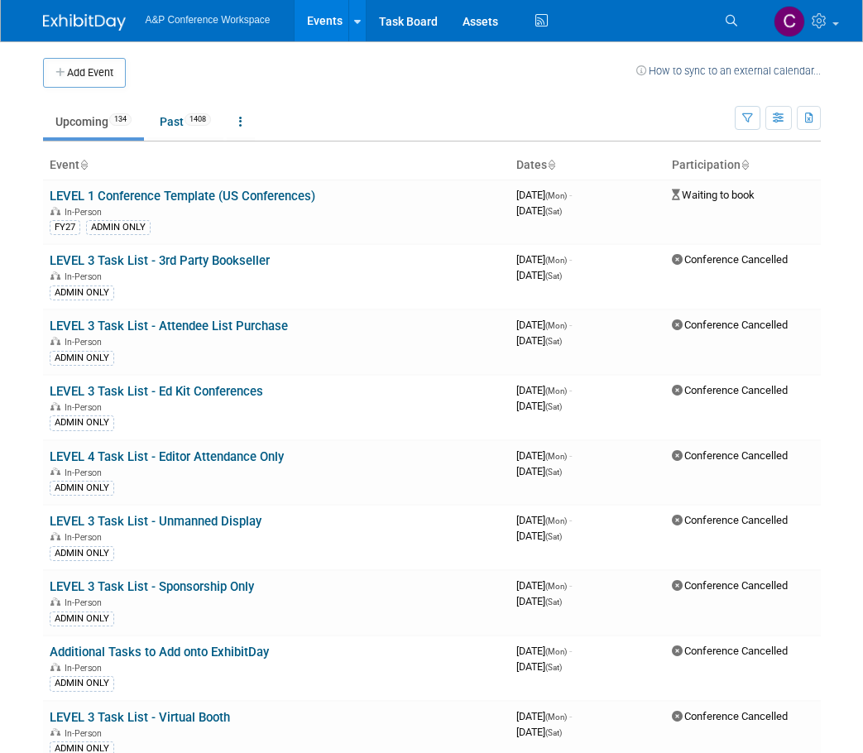 The height and width of the screenshot is (753, 863). I want to click on a: LEVEL 3 Task List - Sponsorship Only, so click(151, 587).